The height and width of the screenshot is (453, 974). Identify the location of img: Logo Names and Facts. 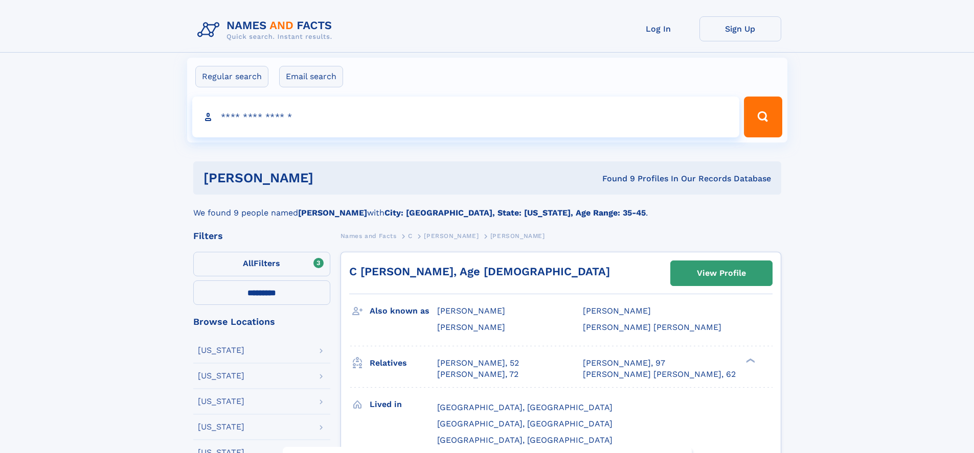
(267, 30).